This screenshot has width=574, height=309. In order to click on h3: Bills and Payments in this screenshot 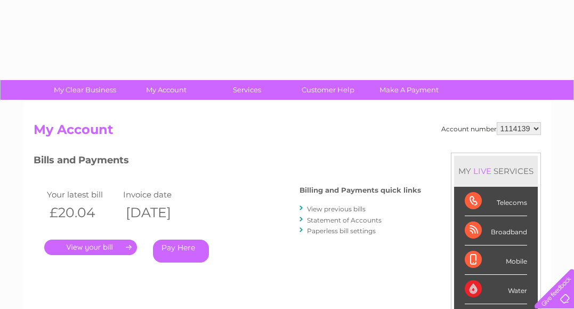, I will do `click(227, 162)`.